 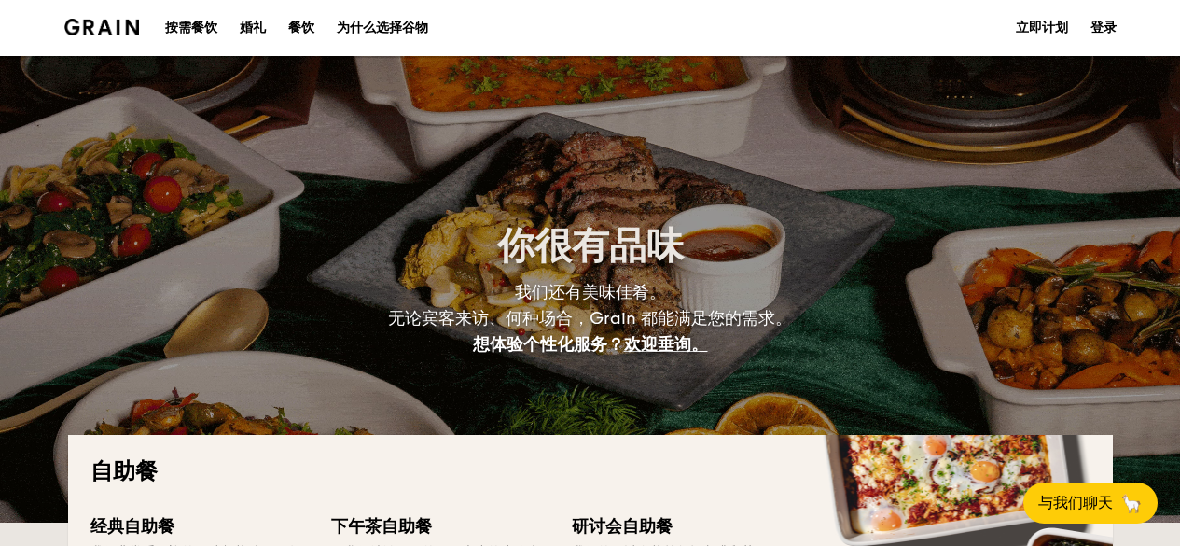 I want to click on font: 立即计划, so click(x=1042, y=27).